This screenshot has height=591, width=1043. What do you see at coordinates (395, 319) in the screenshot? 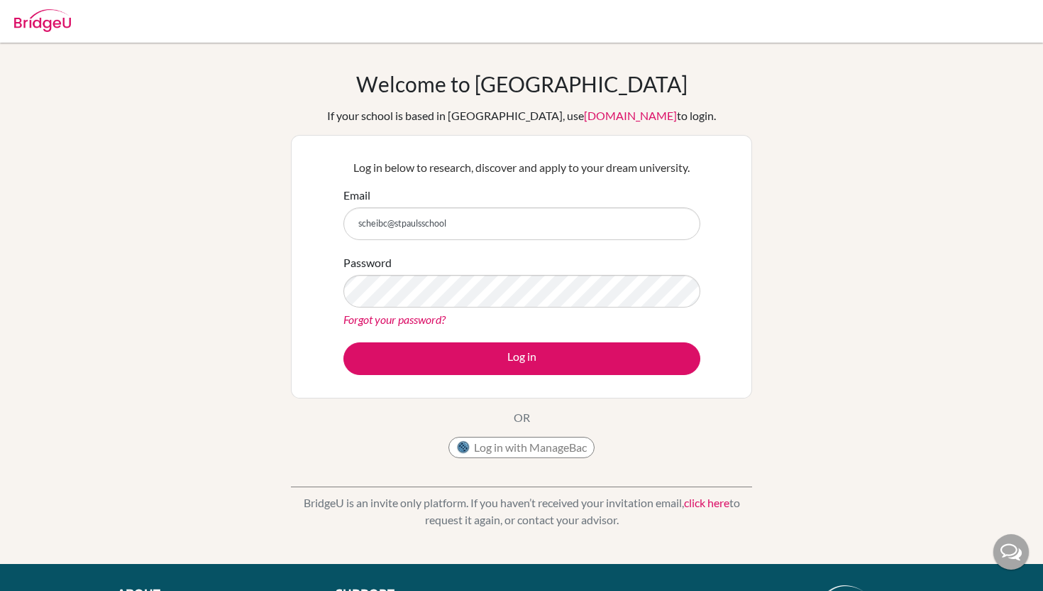
I see `a: Forgot your password?` at bounding box center [395, 319].